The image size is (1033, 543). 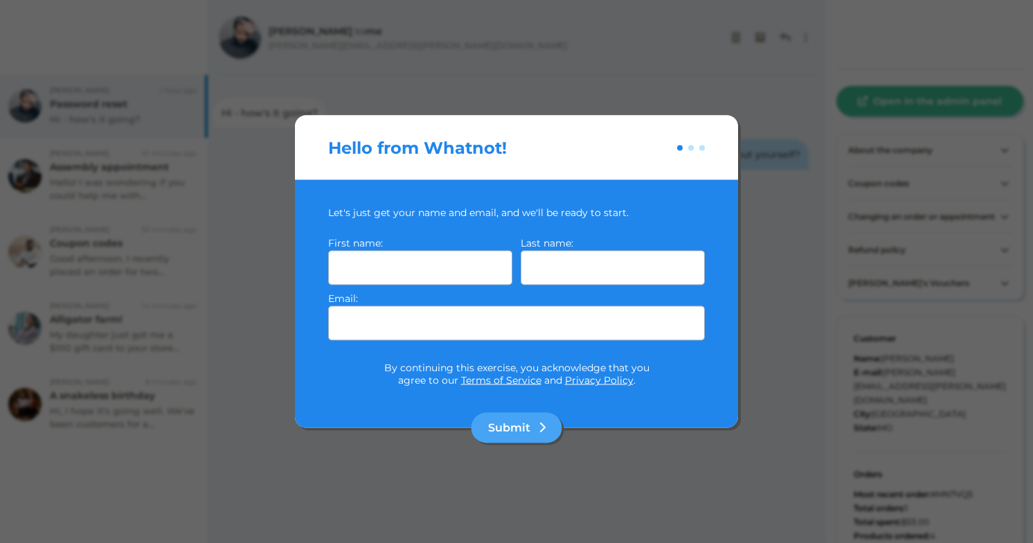 What do you see at coordinates (599, 380) in the screenshot?
I see `a: Privacy Policy` at bounding box center [599, 380].